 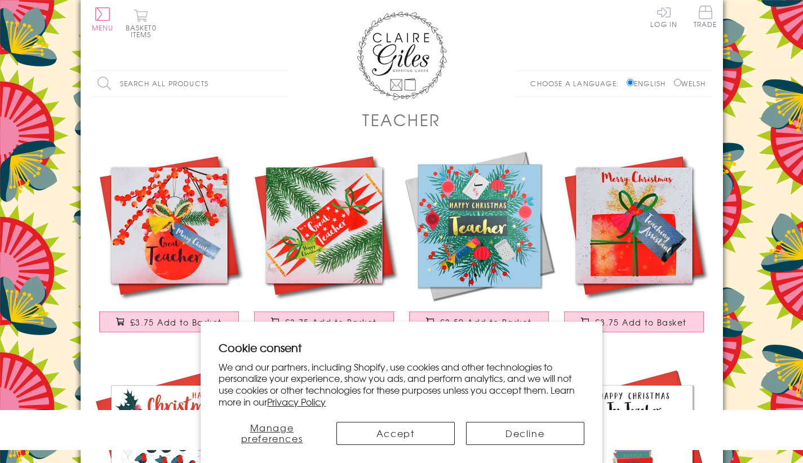 I want to click on label: Welsh, so click(x=690, y=83).